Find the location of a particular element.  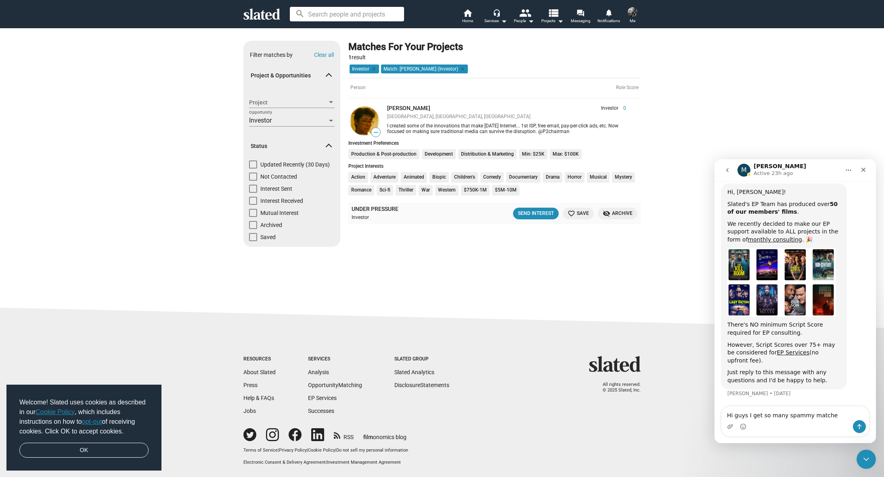

li: Musical is located at coordinates (598, 178).